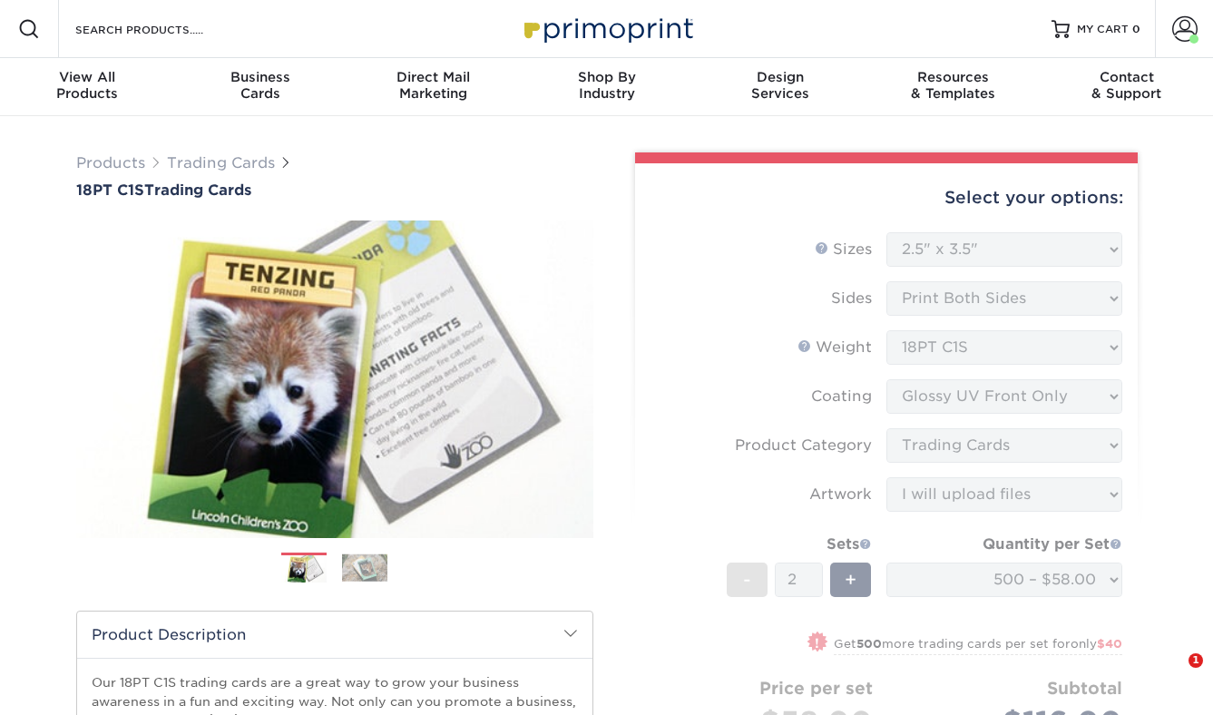 Image resolution: width=1213 pixels, height=715 pixels. Describe the element at coordinates (260, 87) in the screenshot. I see `a: BusinessCards` at that location.